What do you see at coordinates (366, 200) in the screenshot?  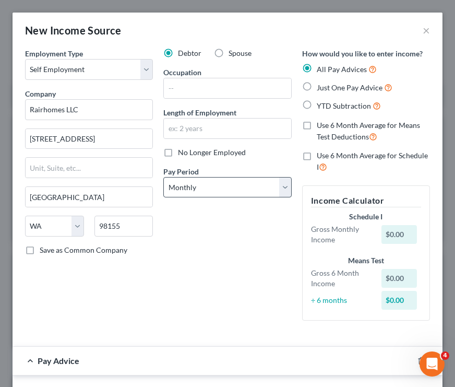 I see `h5: Income Calculator` at bounding box center [366, 200].